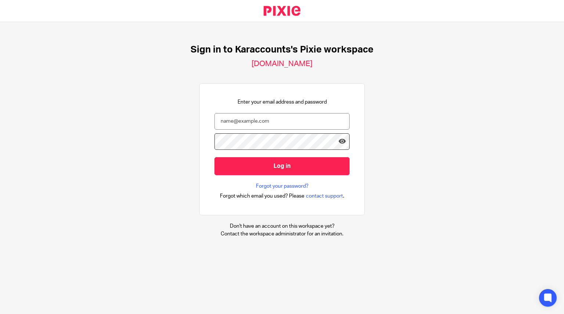  I want to click on input: name@example.com, so click(282, 121).